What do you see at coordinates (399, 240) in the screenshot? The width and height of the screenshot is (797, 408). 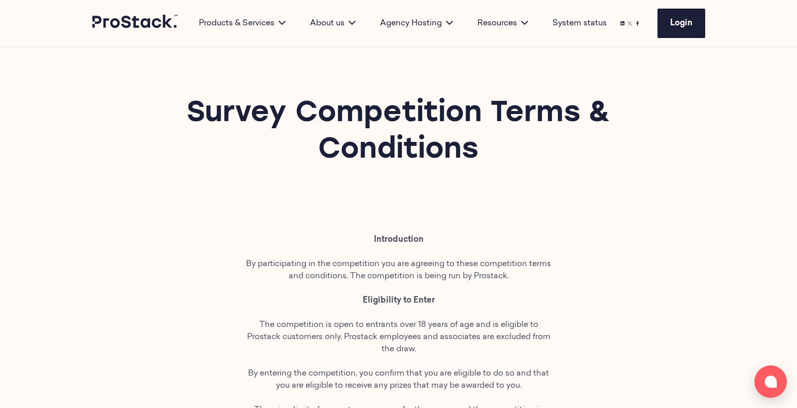 I see `strong: Introduction` at bounding box center [399, 240].